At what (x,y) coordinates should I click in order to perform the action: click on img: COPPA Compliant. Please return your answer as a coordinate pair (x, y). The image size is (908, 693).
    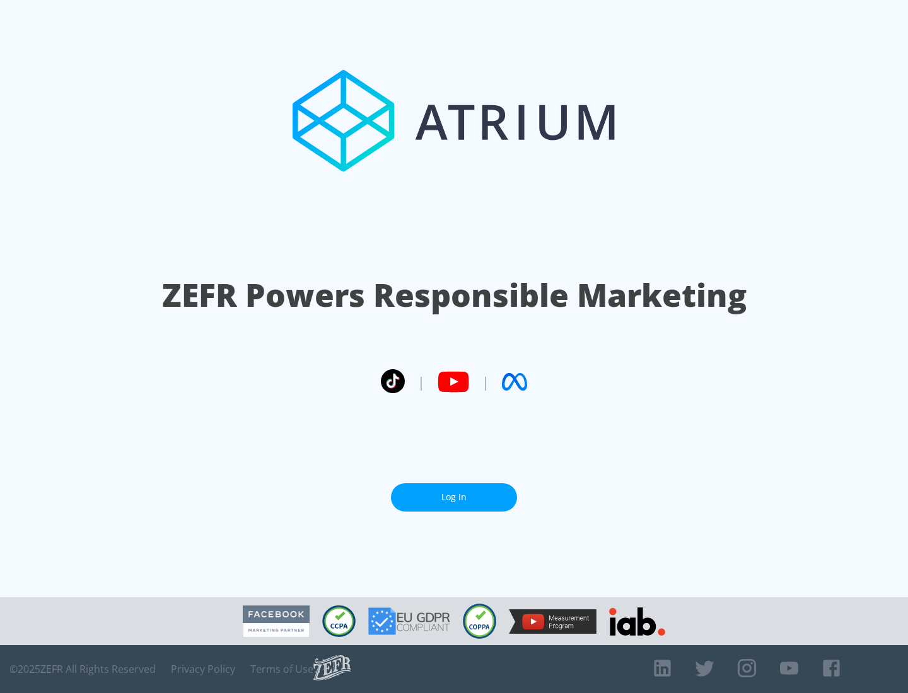
    Looking at the image, I should click on (479, 621).